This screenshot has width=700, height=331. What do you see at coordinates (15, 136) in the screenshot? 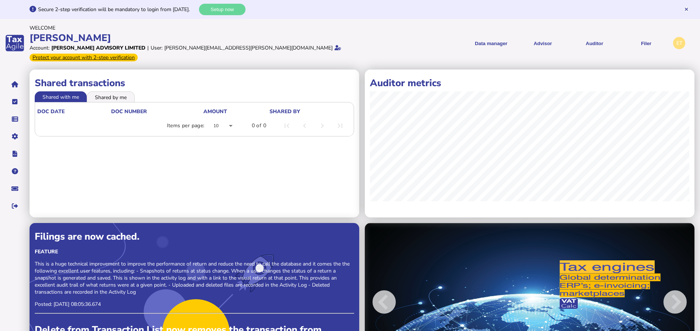
I see `button: Manage settings` at bounding box center [15, 136].